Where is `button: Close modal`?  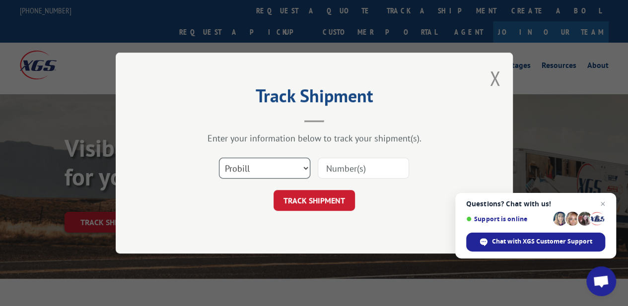
button: Close modal is located at coordinates (495, 78).